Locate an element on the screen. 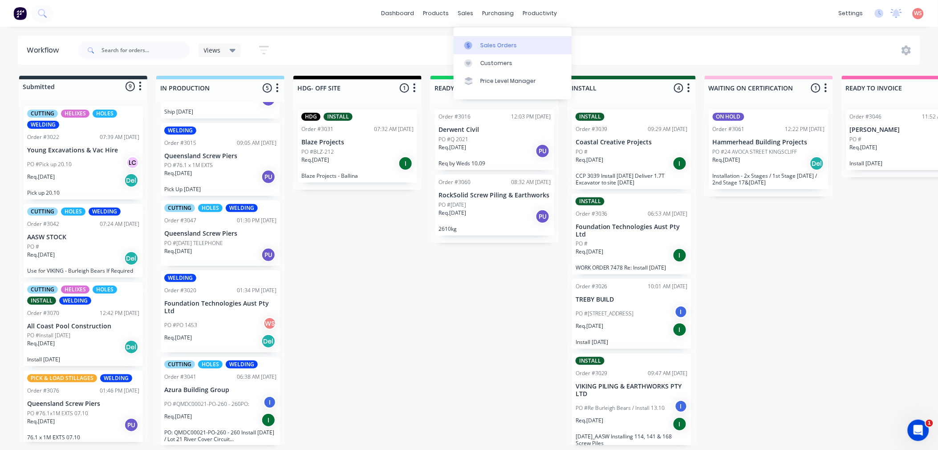 Image resolution: width=938 pixels, height=450 pixels. div: Order #3020 is located at coordinates (180, 290).